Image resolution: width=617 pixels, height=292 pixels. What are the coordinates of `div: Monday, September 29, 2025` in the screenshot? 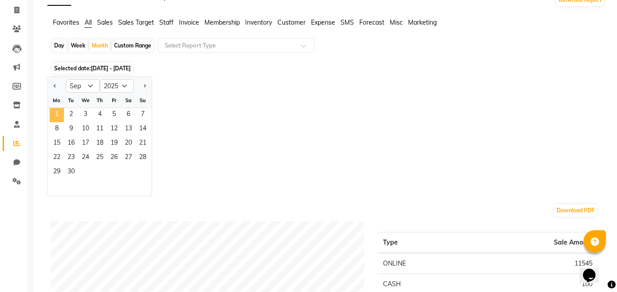 It's located at (57, 172).